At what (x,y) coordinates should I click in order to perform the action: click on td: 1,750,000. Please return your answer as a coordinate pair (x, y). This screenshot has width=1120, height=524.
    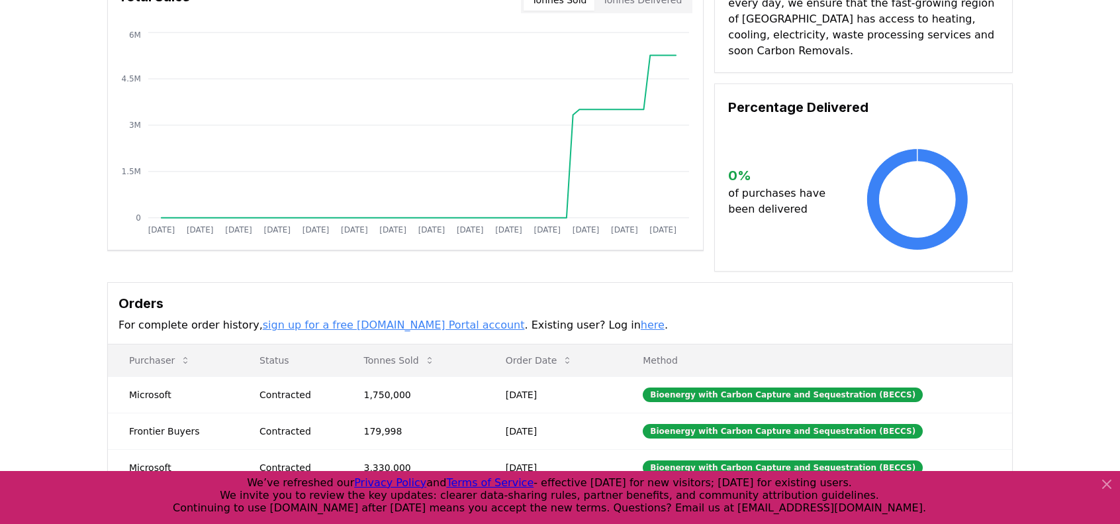
    Looking at the image, I should click on (414, 394).